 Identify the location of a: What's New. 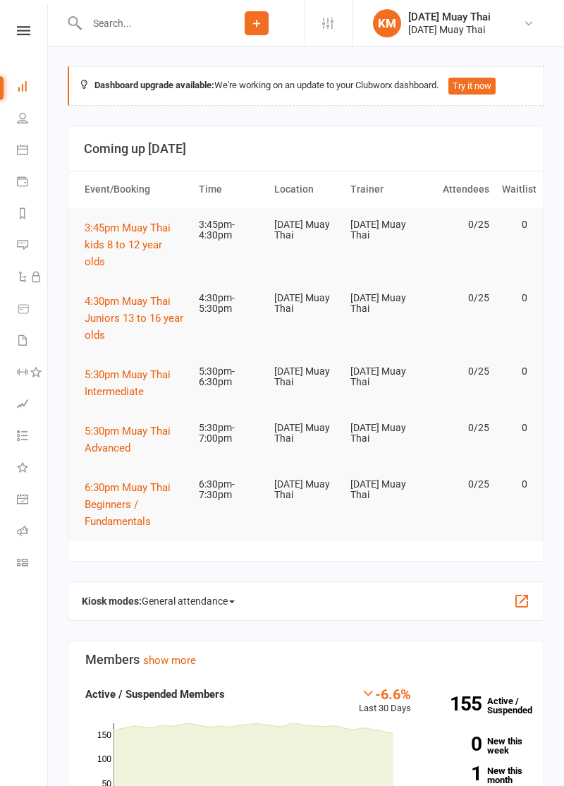
(32, 468).